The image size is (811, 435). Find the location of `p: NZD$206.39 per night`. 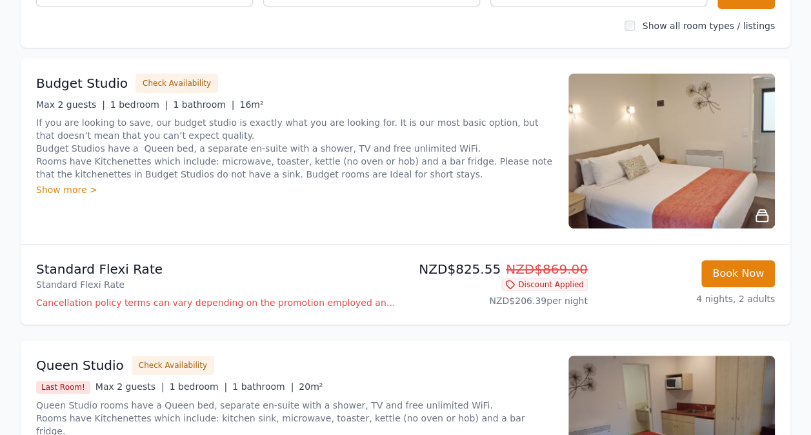

p: NZD$206.39 per night is located at coordinates (499, 301).